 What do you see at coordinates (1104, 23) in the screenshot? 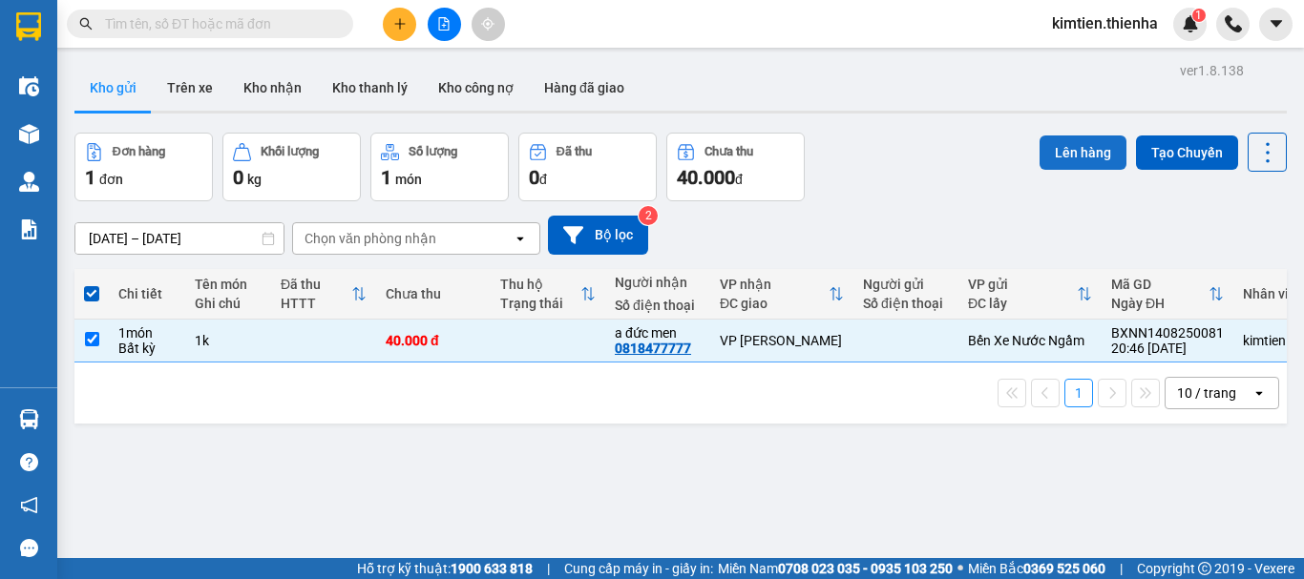
I see `span: kimtien.thienha` at bounding box center [1104, 23].